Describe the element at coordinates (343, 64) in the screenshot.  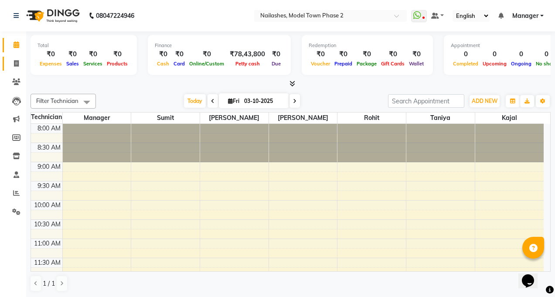
I see `span: Prepaid` at that location.